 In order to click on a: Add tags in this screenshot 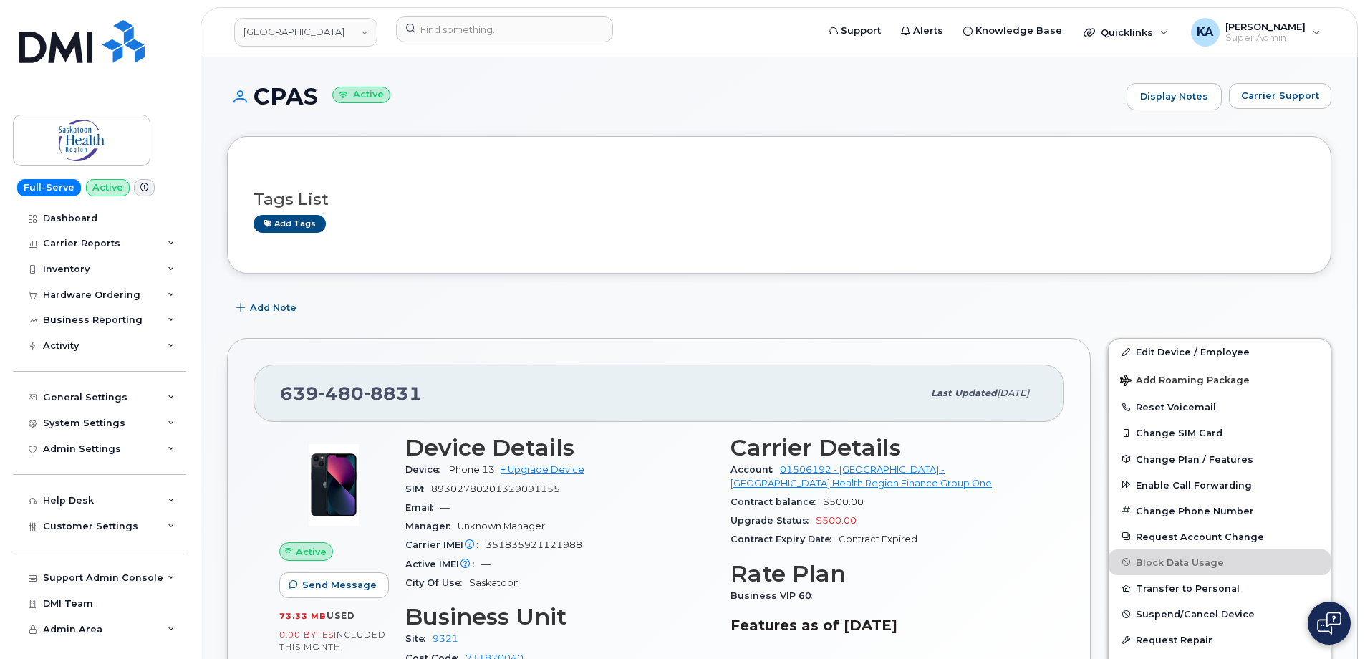, I will do `click(289, 223)`.